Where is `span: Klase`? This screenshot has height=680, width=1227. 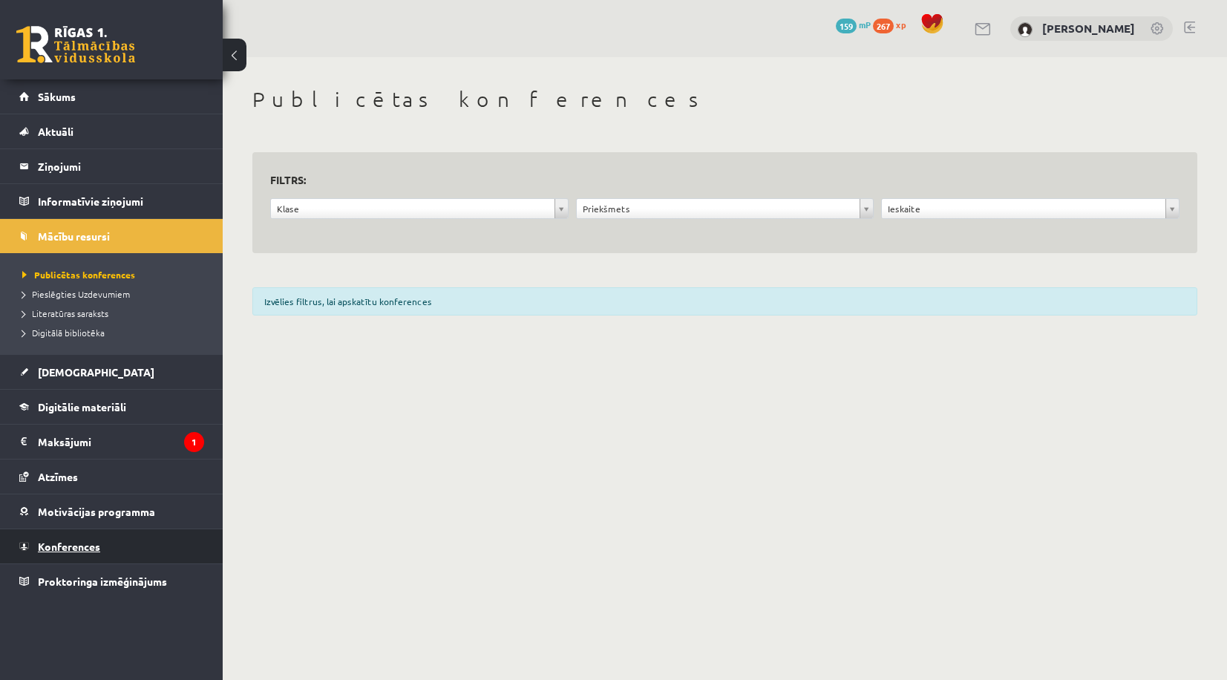
span: Klase is located at coordinates (413, 209).